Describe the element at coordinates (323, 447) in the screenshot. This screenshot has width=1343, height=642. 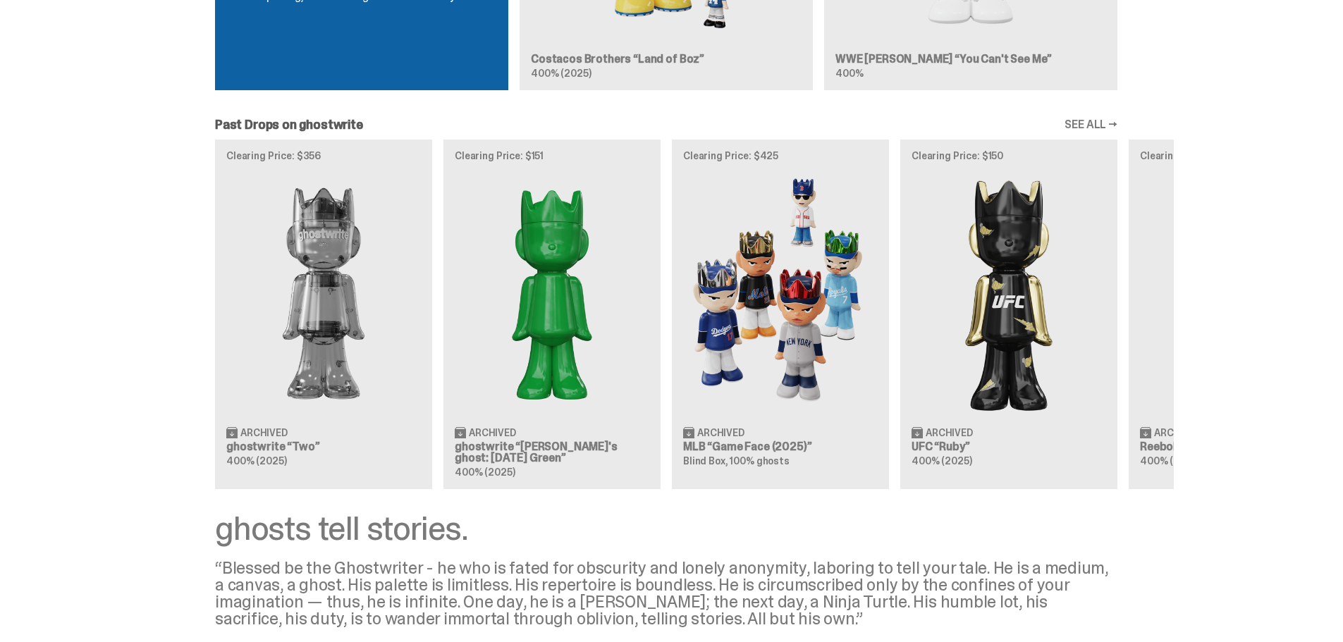
I see `h3: ghostwrite “Two”` at that location.